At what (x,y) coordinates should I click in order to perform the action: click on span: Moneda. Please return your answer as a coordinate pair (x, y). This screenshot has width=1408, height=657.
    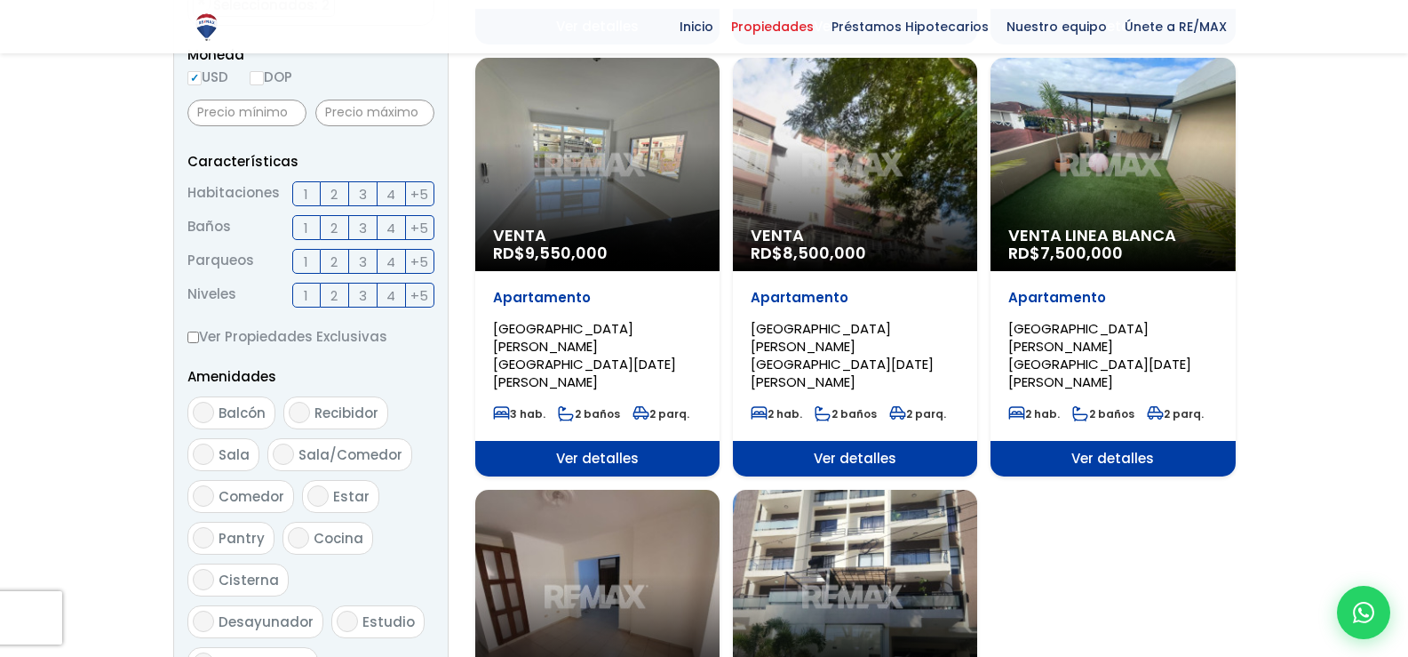
    Looking at the image, I should click on (311, 54).